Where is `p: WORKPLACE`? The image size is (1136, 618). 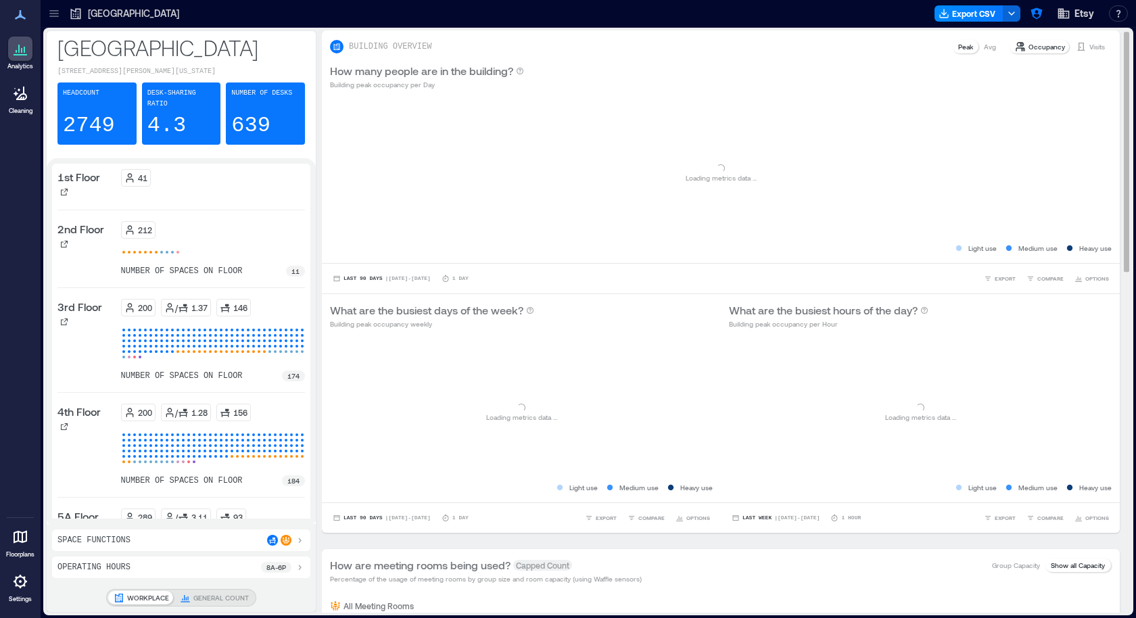
p: WORKPLACE is located at coordinates (148, 598).